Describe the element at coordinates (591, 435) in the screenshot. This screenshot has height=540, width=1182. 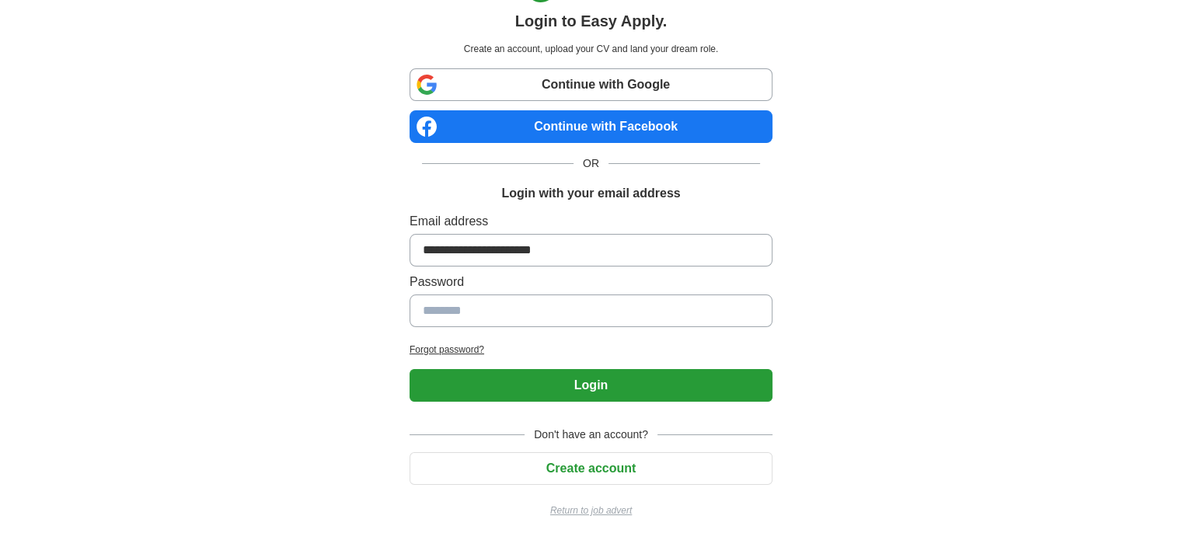
I see `span: Don't have an account?` at that location.